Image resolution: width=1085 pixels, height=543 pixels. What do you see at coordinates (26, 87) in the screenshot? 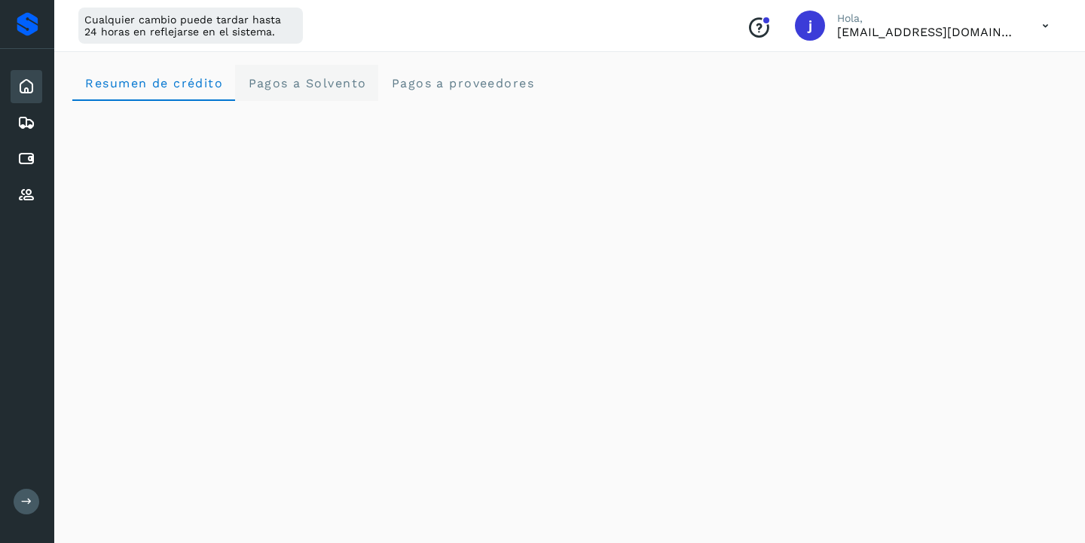
I see `div: Inicio` at bounding box center [26, 87].